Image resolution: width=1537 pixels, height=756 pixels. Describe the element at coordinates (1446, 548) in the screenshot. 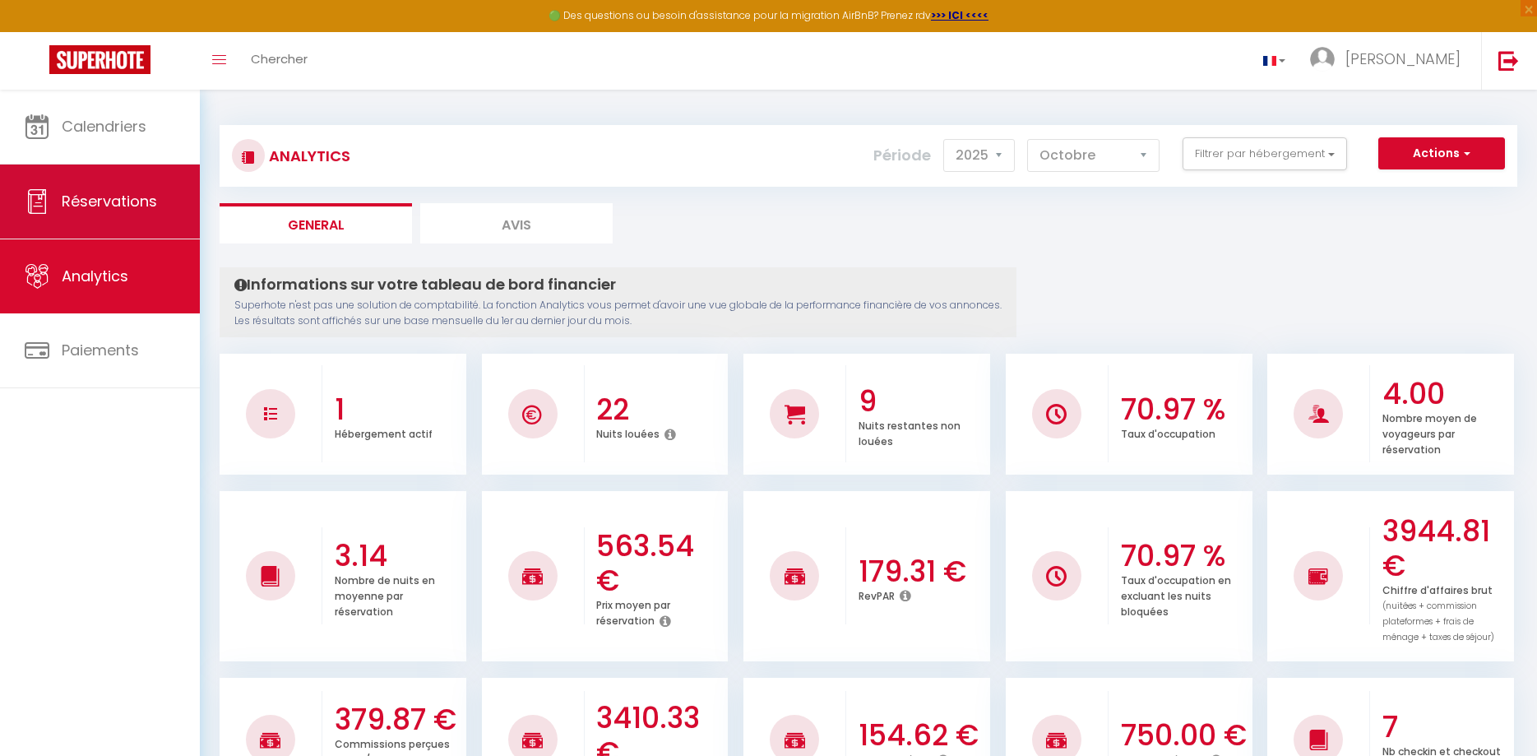

I see `h3: 3944.81 €` at that location.